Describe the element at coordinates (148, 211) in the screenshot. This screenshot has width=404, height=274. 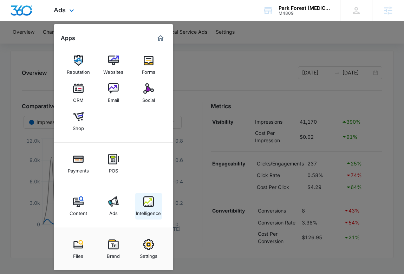
I see `div: Intelligence` at that location.